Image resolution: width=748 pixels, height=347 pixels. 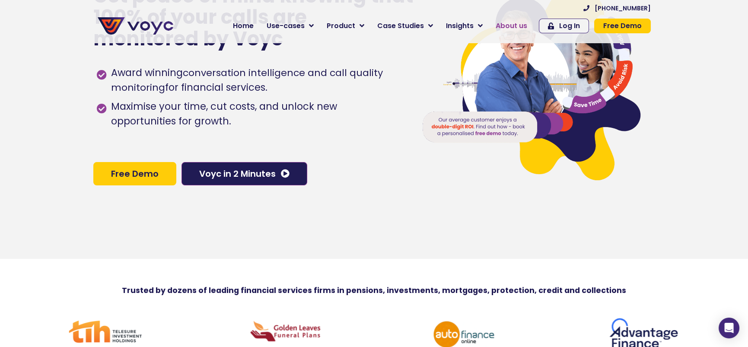 I want to click on img: tih-logo, so click(x=105, y=331).